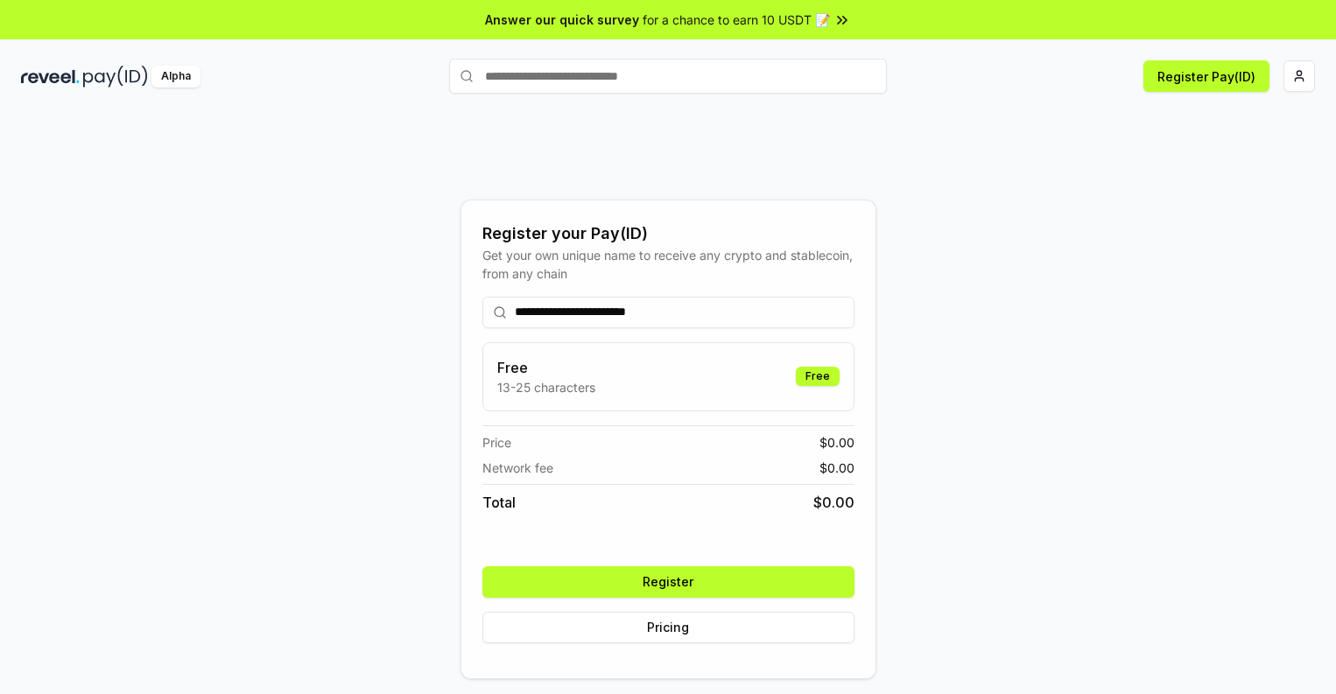 This screenshot has width=1336, height=694. What do you see at coordinates (116, 76) in the screenshot?
I see `img: pay_id` at bounding box center [116, 76].